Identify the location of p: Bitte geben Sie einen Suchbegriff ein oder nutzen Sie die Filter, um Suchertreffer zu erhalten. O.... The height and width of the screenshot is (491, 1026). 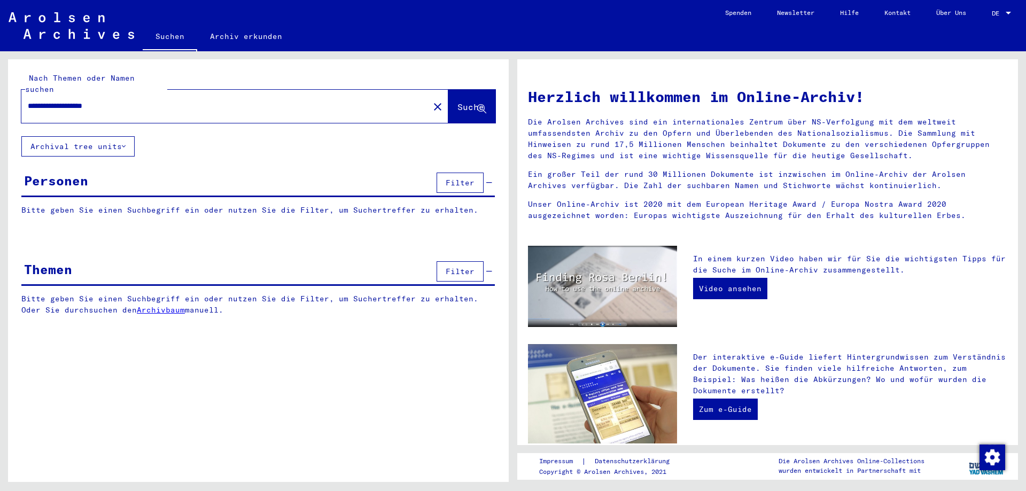
(258, 305).